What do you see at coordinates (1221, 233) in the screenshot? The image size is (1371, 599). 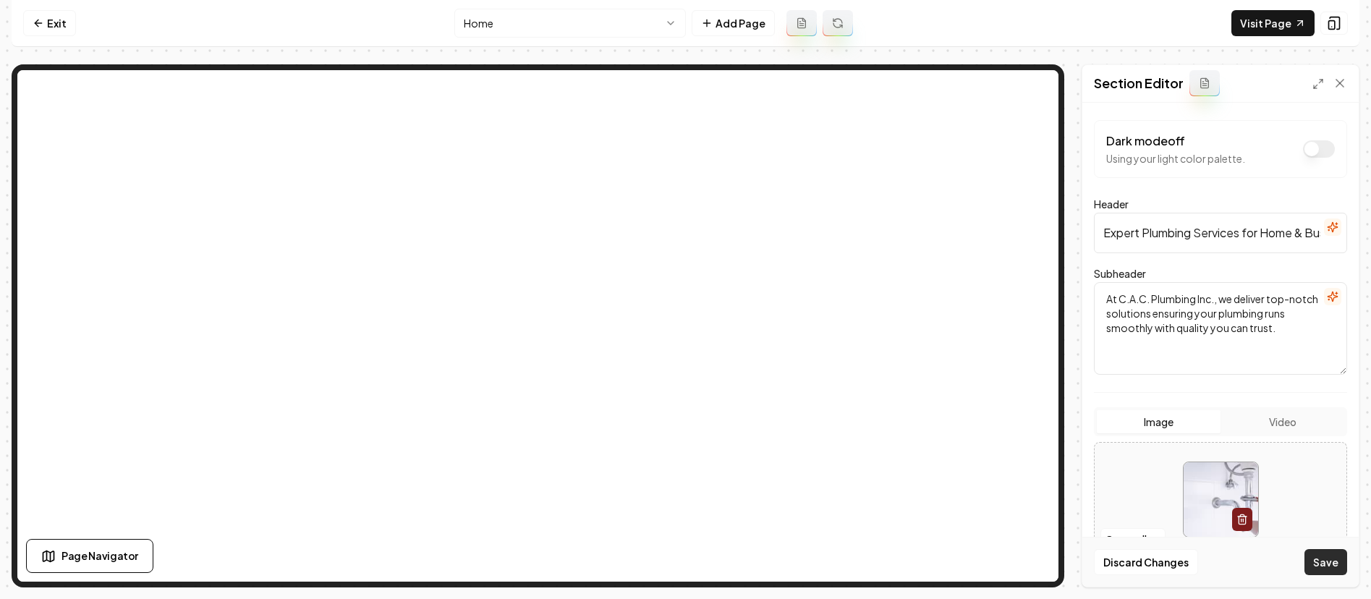 I see `input: Header` at bounding box center [1221, 233].